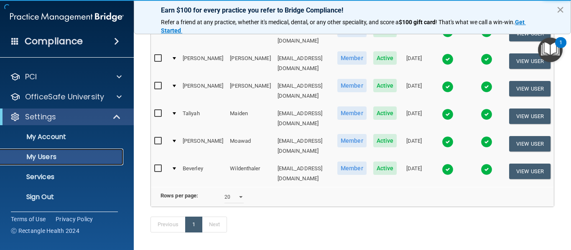  Describe the element at coordinates (64, 97) in the screenshot. I see `p: OfficeSafe University` at that location.